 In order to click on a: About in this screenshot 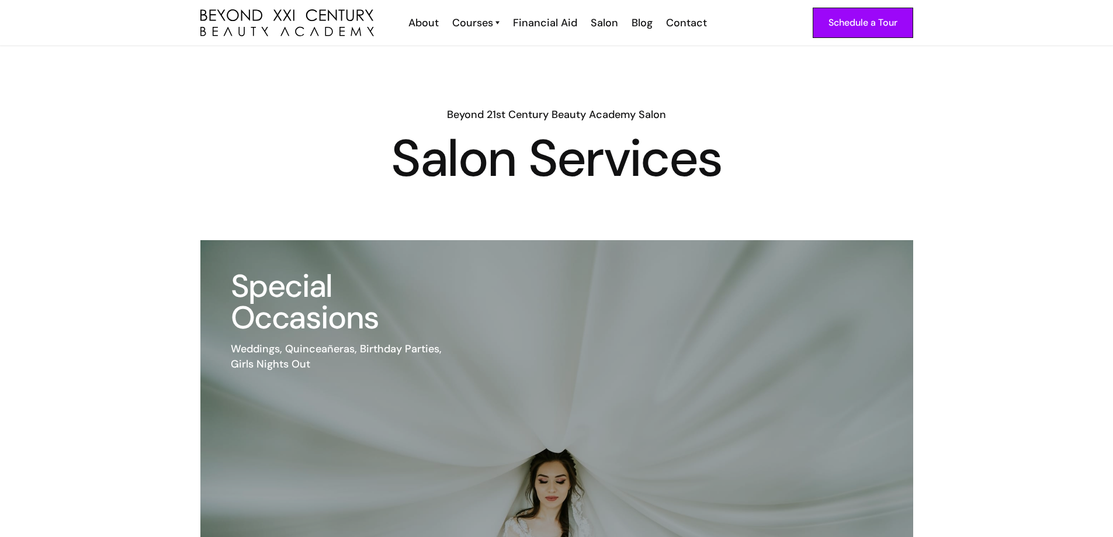, I will do `click(422, 23)`.